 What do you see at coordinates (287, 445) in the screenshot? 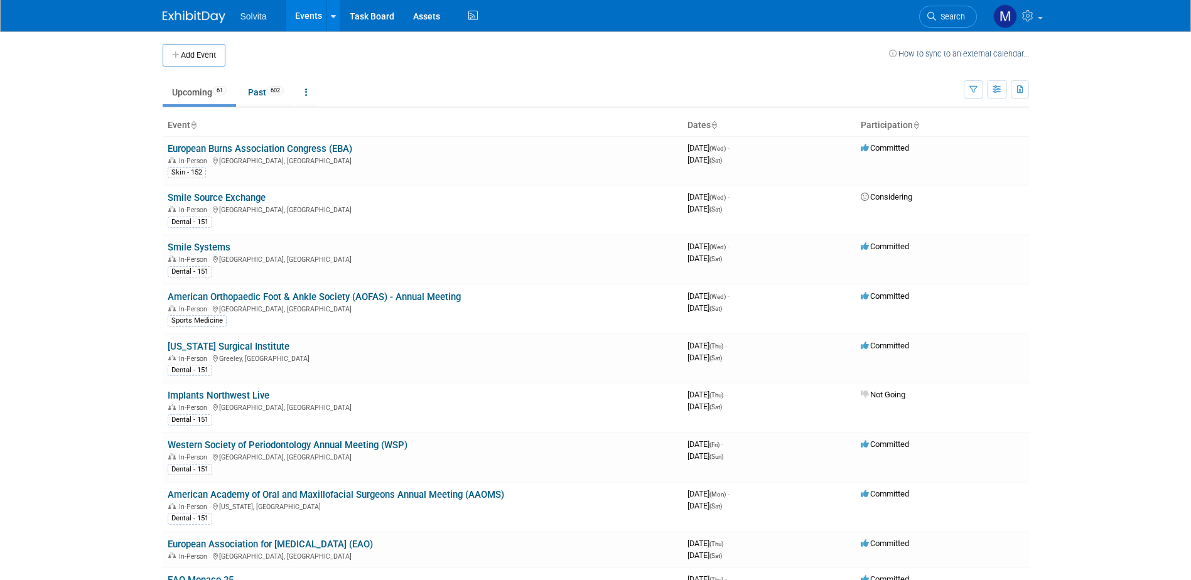
I see `a: Western Society of Periodontology Annual Meeting (WSP)` at bounding box center [287, 445].